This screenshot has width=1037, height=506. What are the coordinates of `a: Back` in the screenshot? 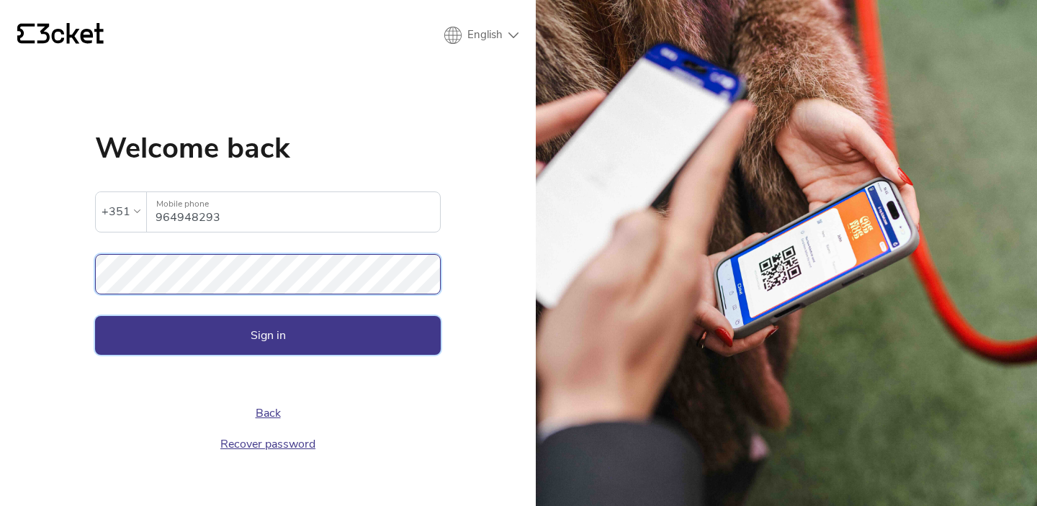 It's located at (268, 413).